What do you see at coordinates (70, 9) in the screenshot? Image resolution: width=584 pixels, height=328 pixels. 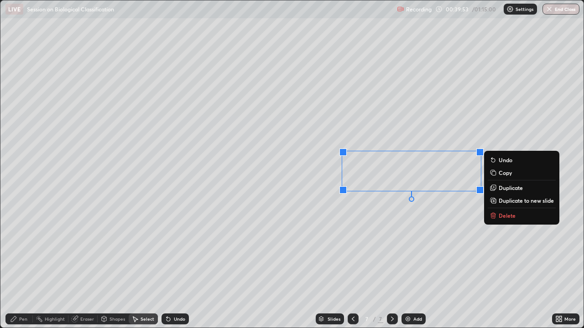 I see `p: Session on Biological Classification` at bounding box center [70, 9].